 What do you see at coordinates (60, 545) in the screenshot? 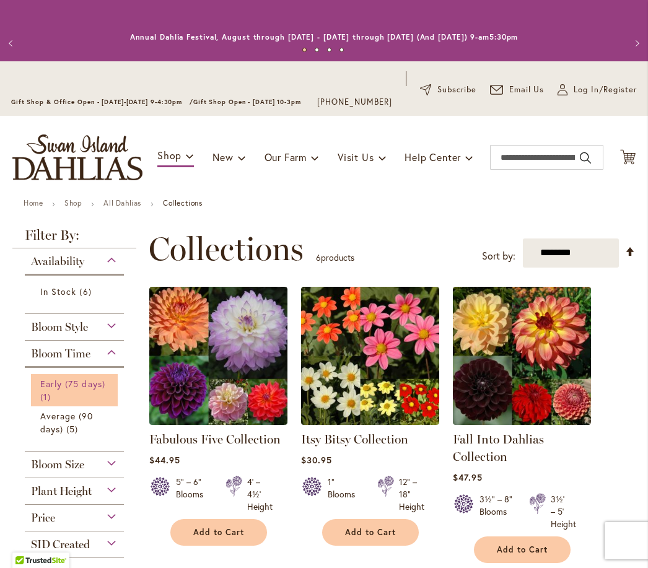
I see `span: SID Created` at bounding box center [60, 545].